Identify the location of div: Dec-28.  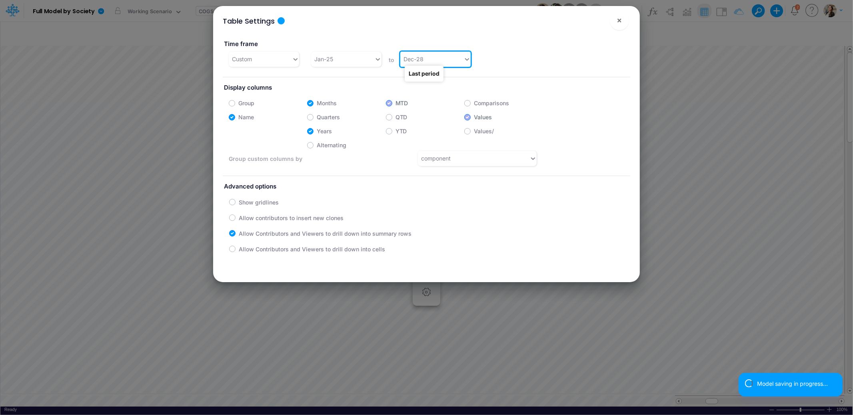
(413, 59).